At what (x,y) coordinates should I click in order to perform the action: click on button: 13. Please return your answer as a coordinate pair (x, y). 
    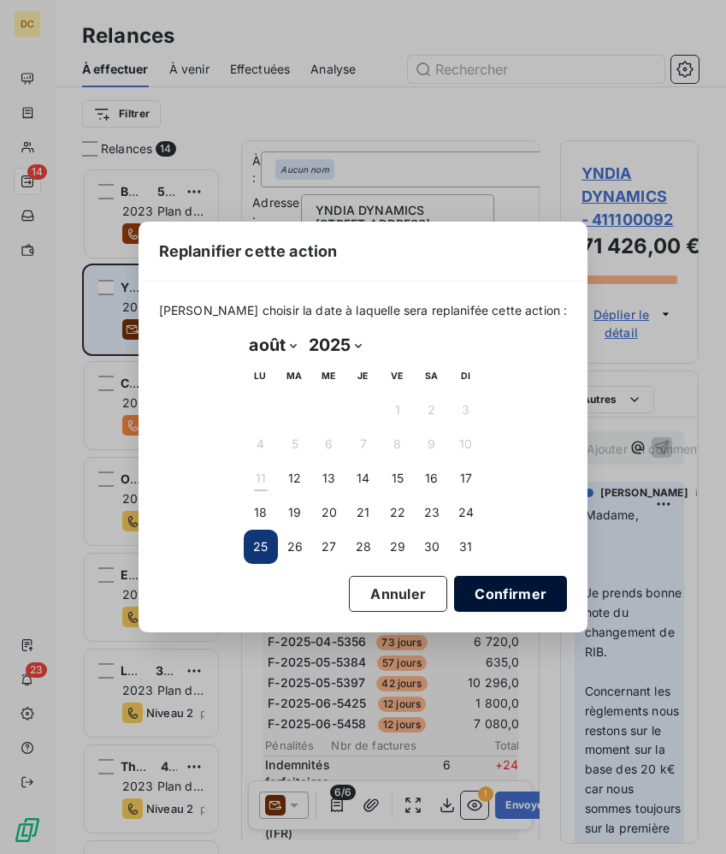
    Looking at the image, I should click on (329, 478).